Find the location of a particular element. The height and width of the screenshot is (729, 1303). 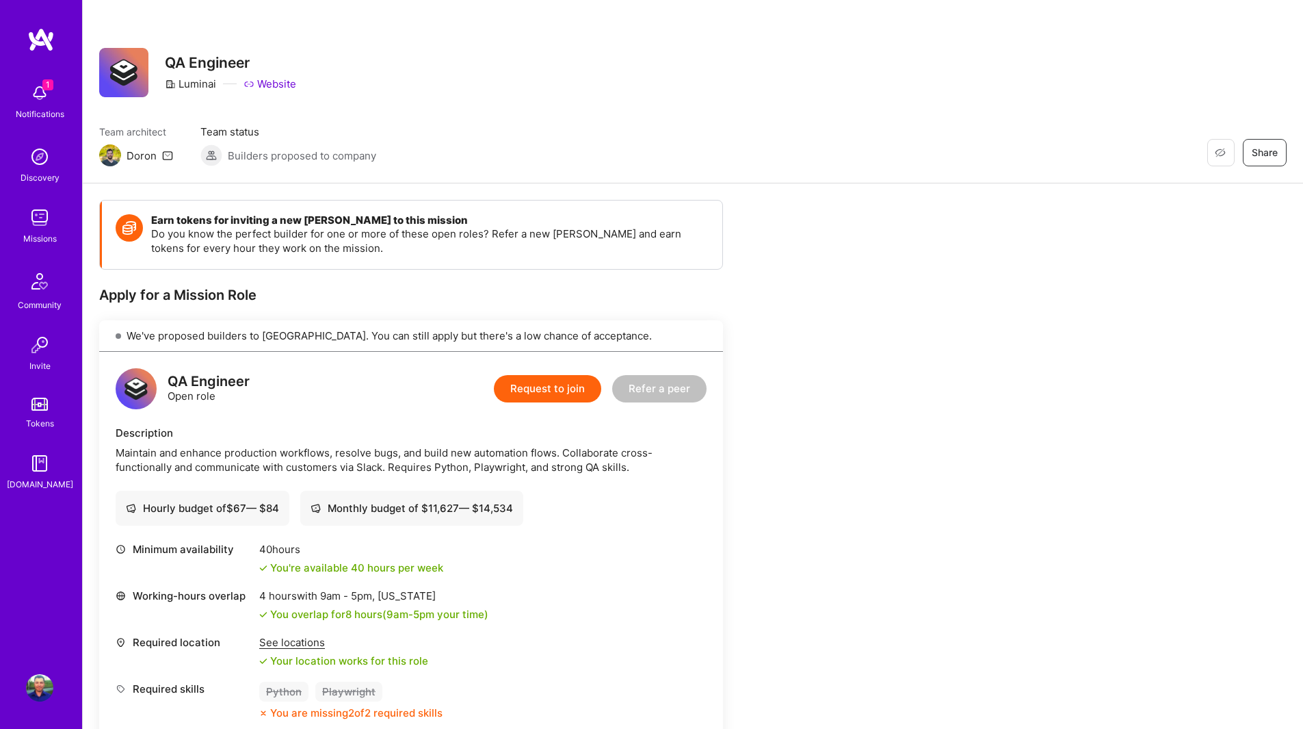

div: Doron is located at coordinates (142, 155).